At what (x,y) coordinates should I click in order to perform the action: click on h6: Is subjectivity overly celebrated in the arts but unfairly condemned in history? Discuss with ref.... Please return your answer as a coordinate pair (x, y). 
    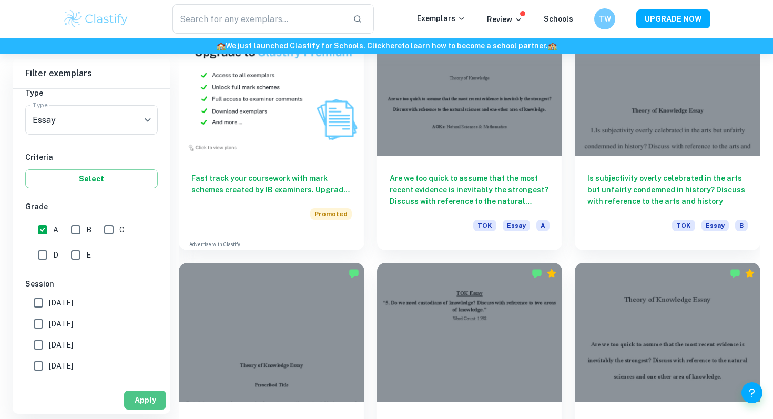
    Looking at the image, I should click on (667, 190).